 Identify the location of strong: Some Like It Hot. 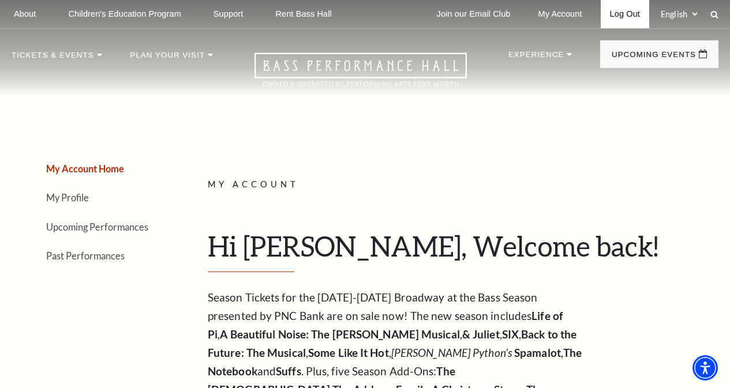
(348, 352).